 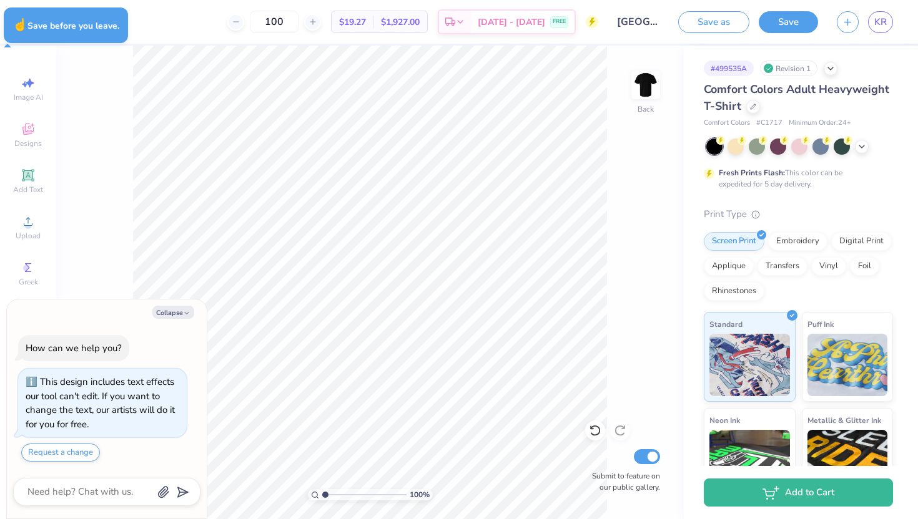 What do you see at coordinates (559, 22) in the screenshot?
I see `span: FREE` at bounding box center [559, 22].